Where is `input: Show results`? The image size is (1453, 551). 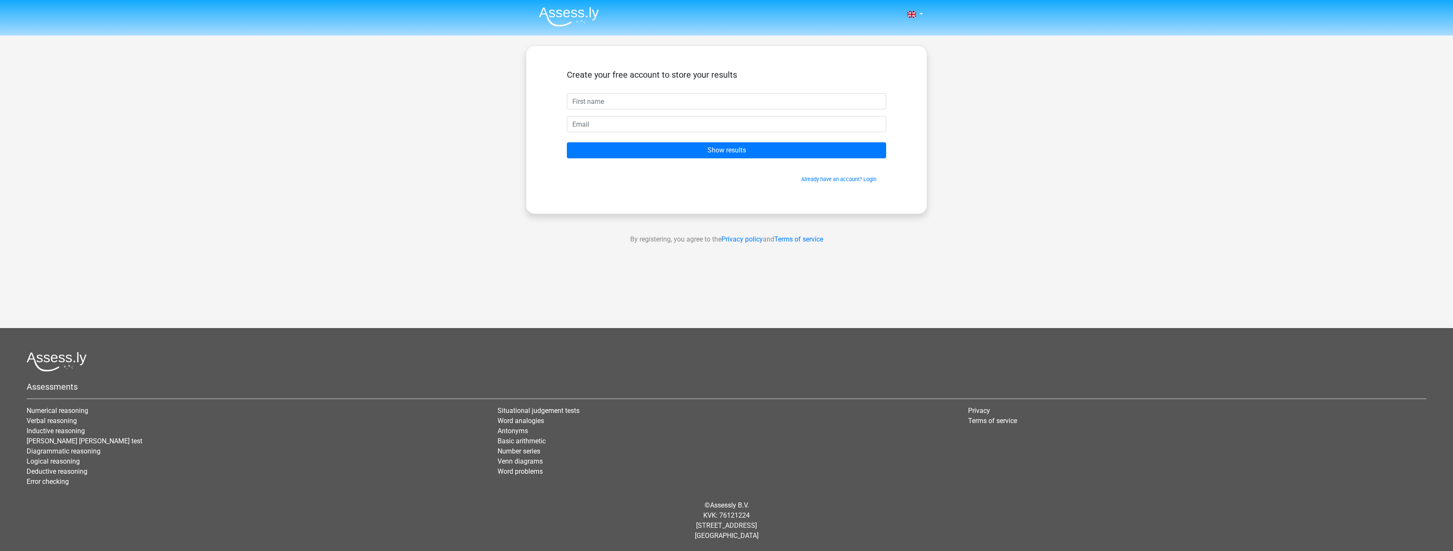
input: Show results is located at coordinates (726, 150).